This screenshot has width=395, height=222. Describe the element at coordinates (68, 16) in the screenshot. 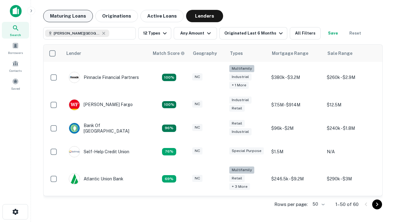

I see `button: Maturing Loans` at that location.